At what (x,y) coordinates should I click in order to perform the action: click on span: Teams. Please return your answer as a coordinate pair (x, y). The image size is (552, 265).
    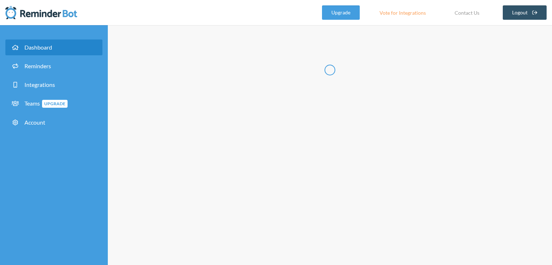
    Looking at the image, I should click on (46, 103).